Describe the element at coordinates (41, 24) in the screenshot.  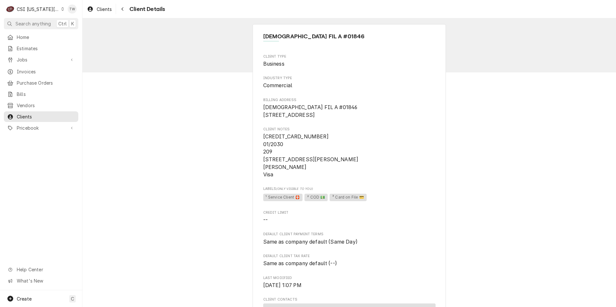
I see `button: Search anythingCtrlK` at that location.